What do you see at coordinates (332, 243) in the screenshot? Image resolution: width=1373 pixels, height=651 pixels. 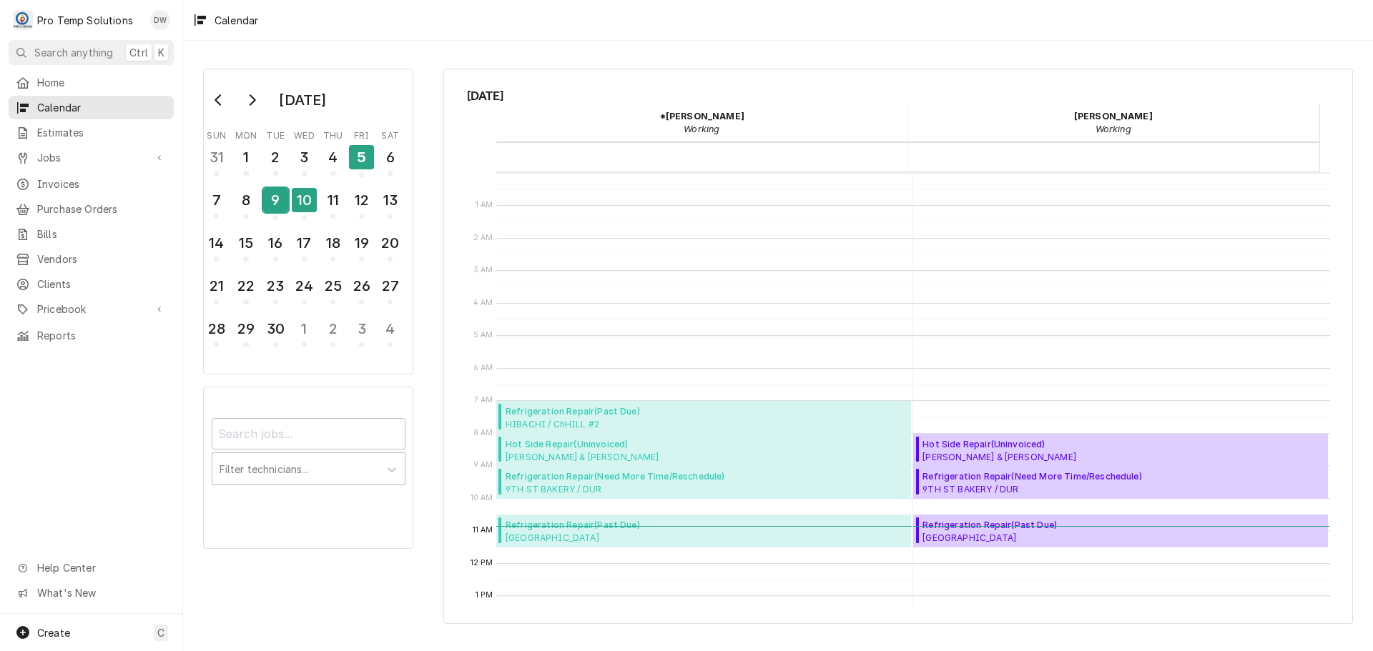 I see `div: 18` at bounding box center [332, 243].